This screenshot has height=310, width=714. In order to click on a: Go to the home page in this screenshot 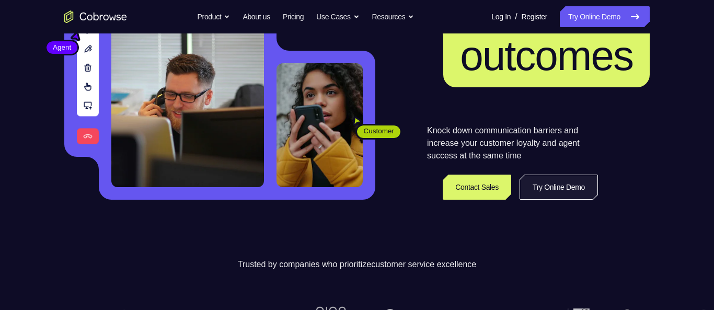, I will do `click(96, 17)`.